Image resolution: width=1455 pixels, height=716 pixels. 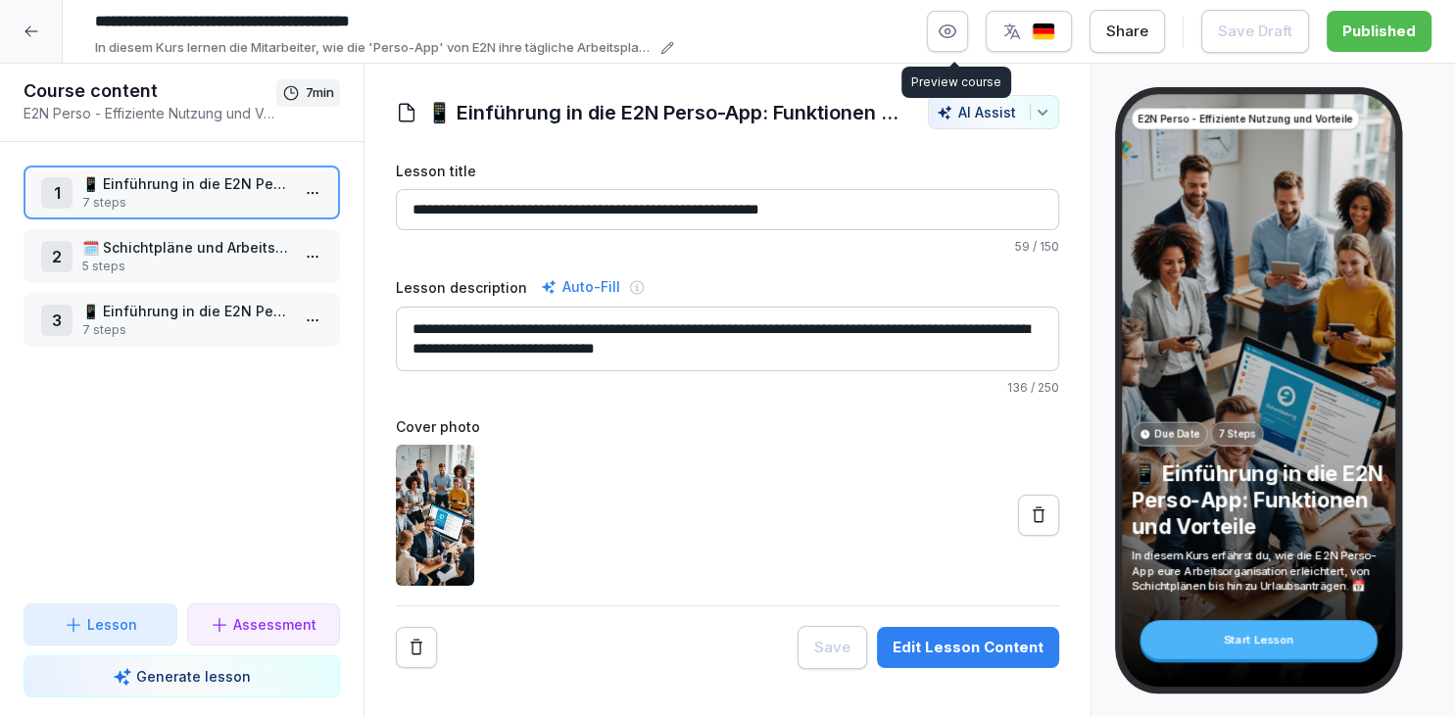 I want to click on button: Save, so click(x=832, y=648).